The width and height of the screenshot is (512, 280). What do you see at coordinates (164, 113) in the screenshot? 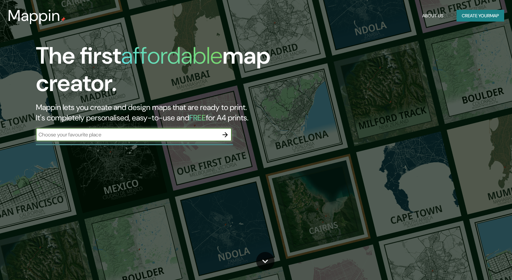
I see `h2: Mappin lets you create and design maps that are ready to print. It's completely personalised, eas...` at bounding box center [164, 113].